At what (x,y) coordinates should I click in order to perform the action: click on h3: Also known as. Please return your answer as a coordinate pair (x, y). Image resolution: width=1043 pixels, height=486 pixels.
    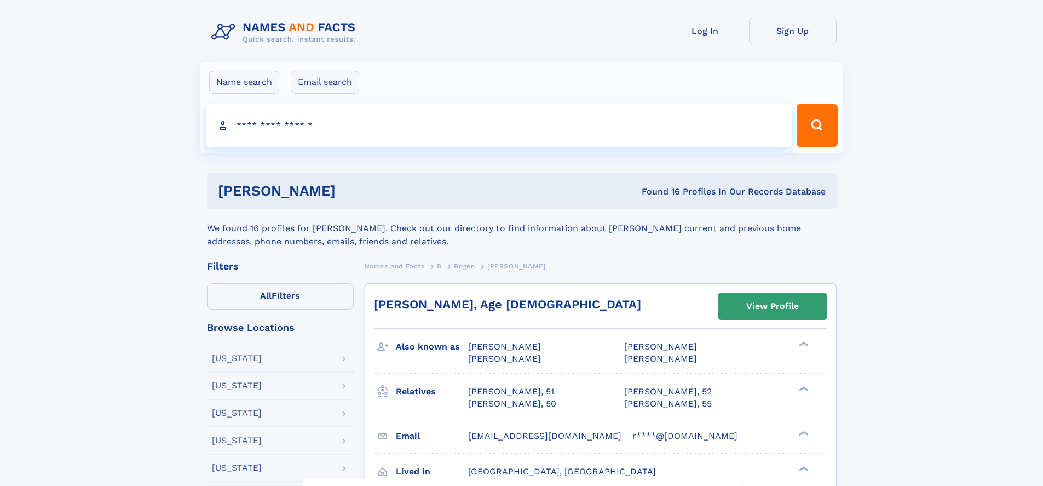
    Looking at the image, I should click on (432, 347).